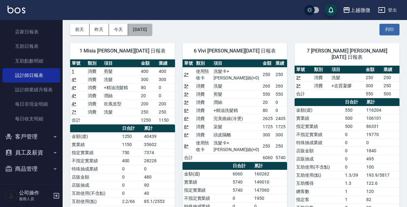 The image size is (407, 207). I want to click on div: 上越微微, so click(361, 10).